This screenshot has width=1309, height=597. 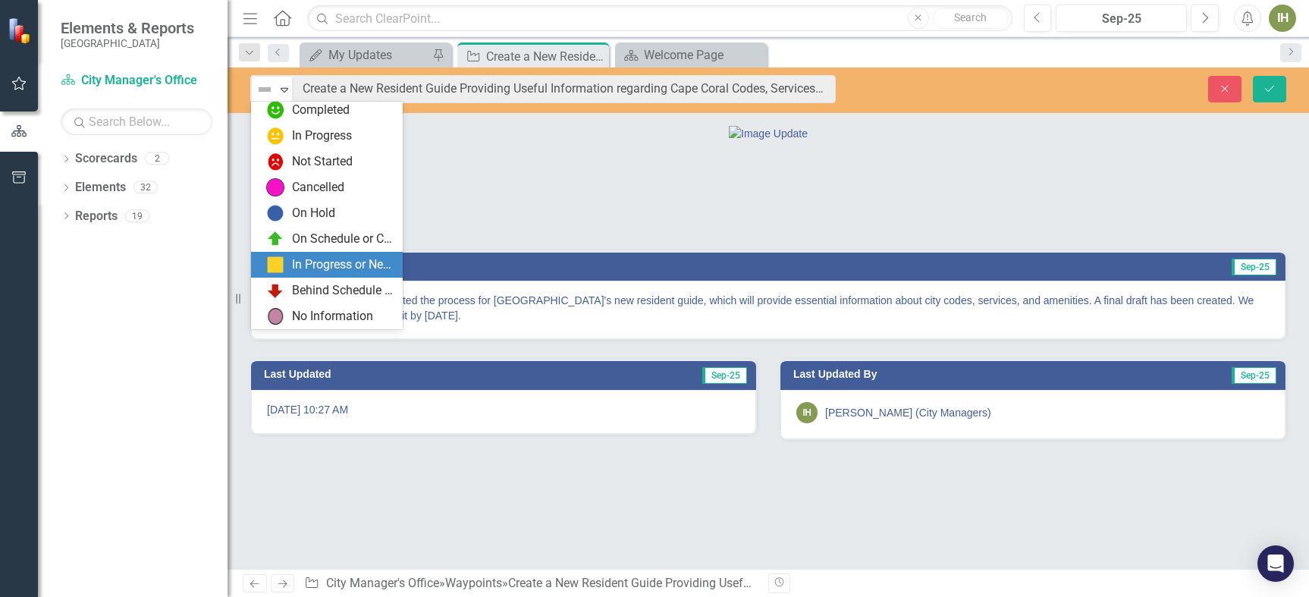 I want to click on h3: Last Updated By, so click(x=950, y=374).